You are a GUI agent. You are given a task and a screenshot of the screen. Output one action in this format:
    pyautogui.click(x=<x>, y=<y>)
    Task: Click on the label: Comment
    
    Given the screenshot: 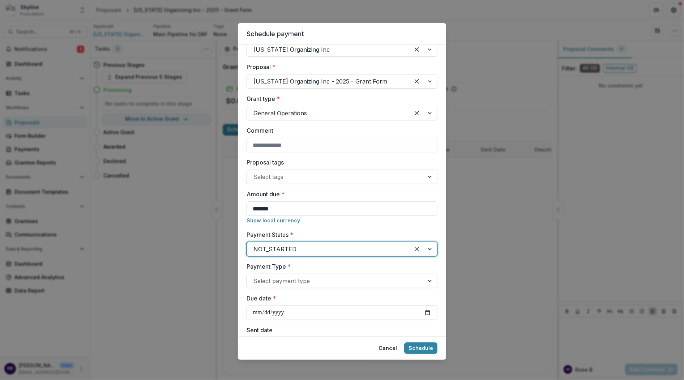 What is the action you would take?
    pyautogui.click(x=340, y=131)
    